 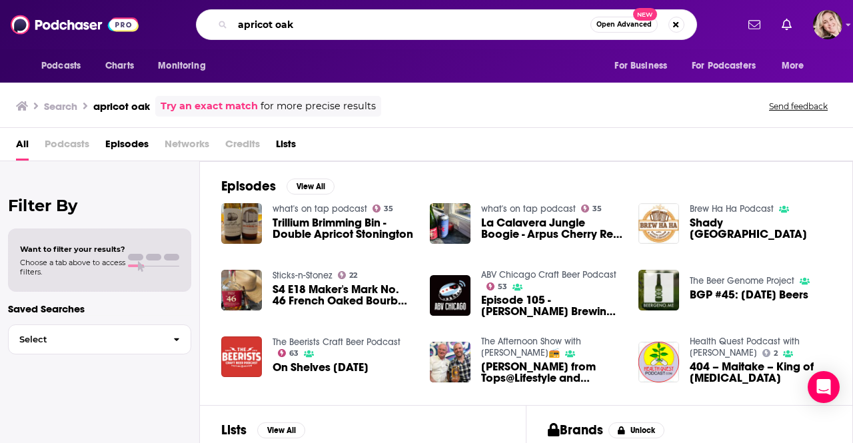 I want to click on a: Sticks-n-Stonez, so click(x=302, y=275).